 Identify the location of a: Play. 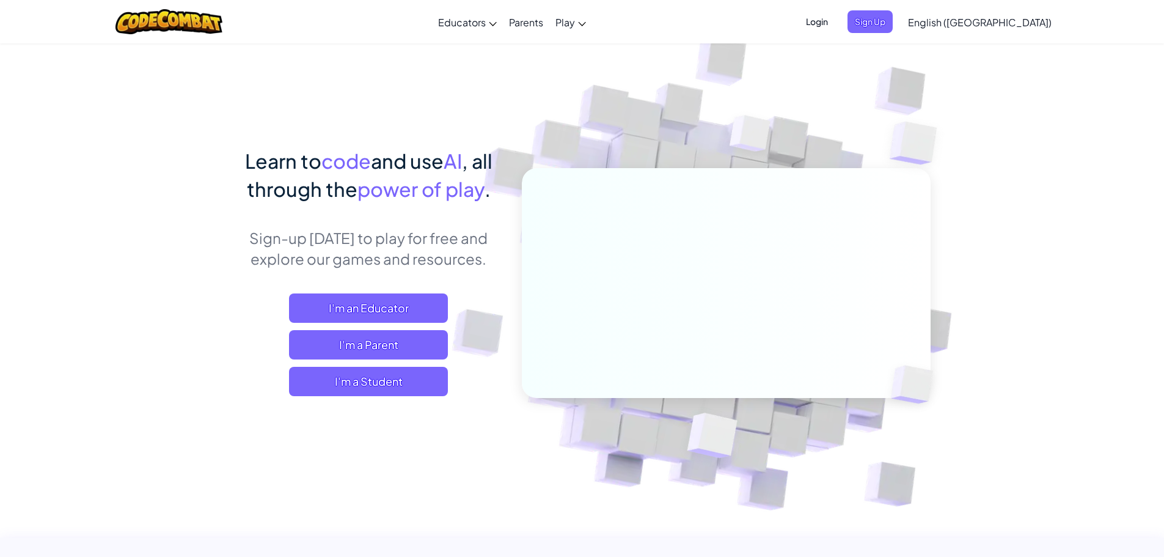
(571, 22).